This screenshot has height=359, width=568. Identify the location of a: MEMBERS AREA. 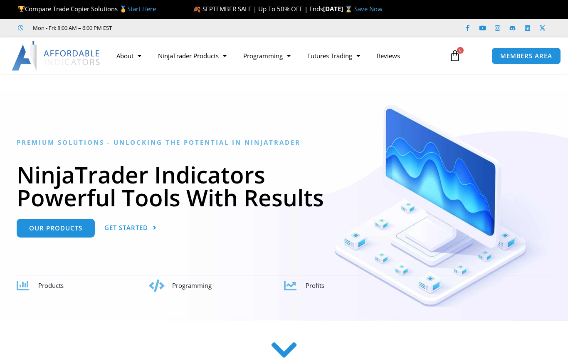
(526, 56).